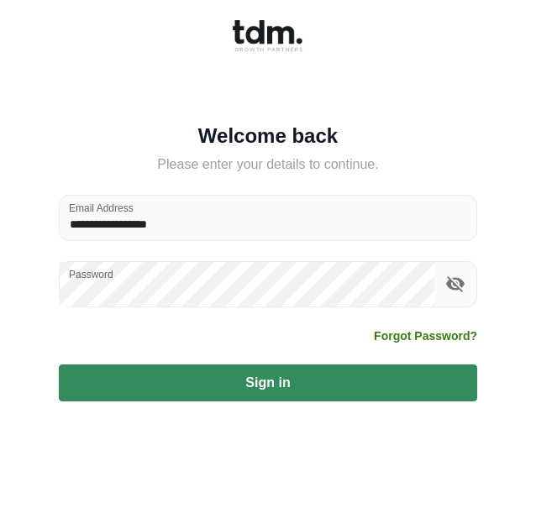 The image size is (536, 529). I want to click on h5: Welcome back, so click(268, 136).